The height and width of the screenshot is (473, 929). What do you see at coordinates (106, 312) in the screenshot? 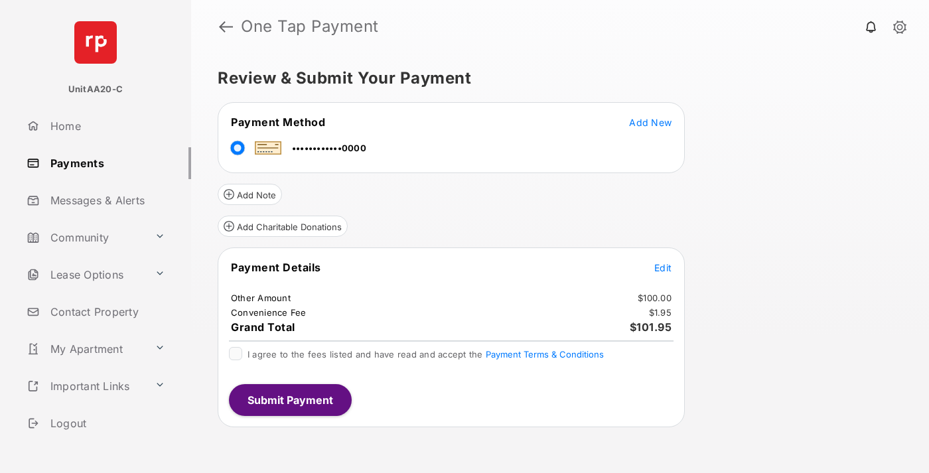
I see `a: Contact Property` at bounding box center [106, 312].